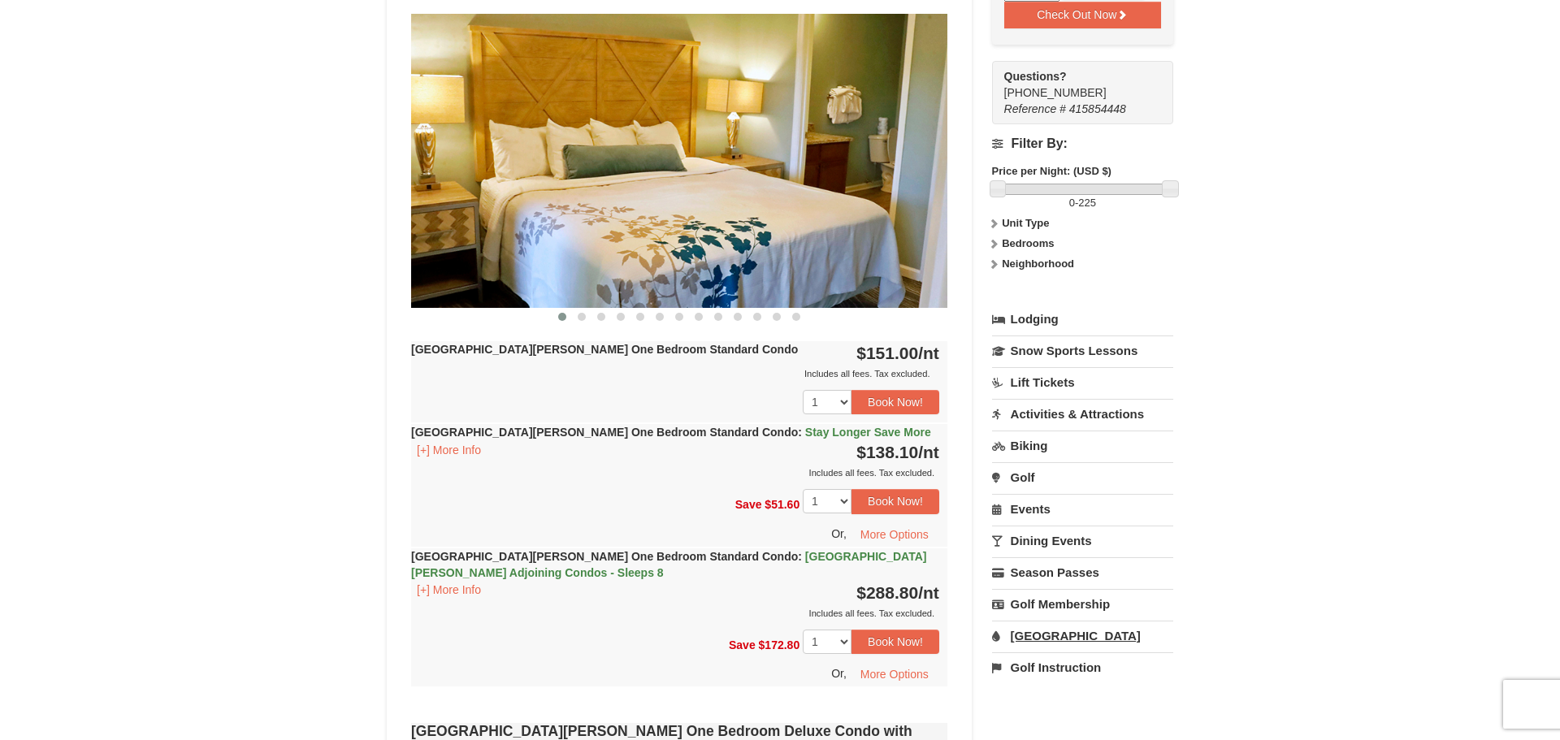 Image resolution: width=1560 pixels, height=740 pixels. What do you see at coordinates (1082, 509) in the screenshot?
I see `a: Events` at bounding box center [1082, 509].